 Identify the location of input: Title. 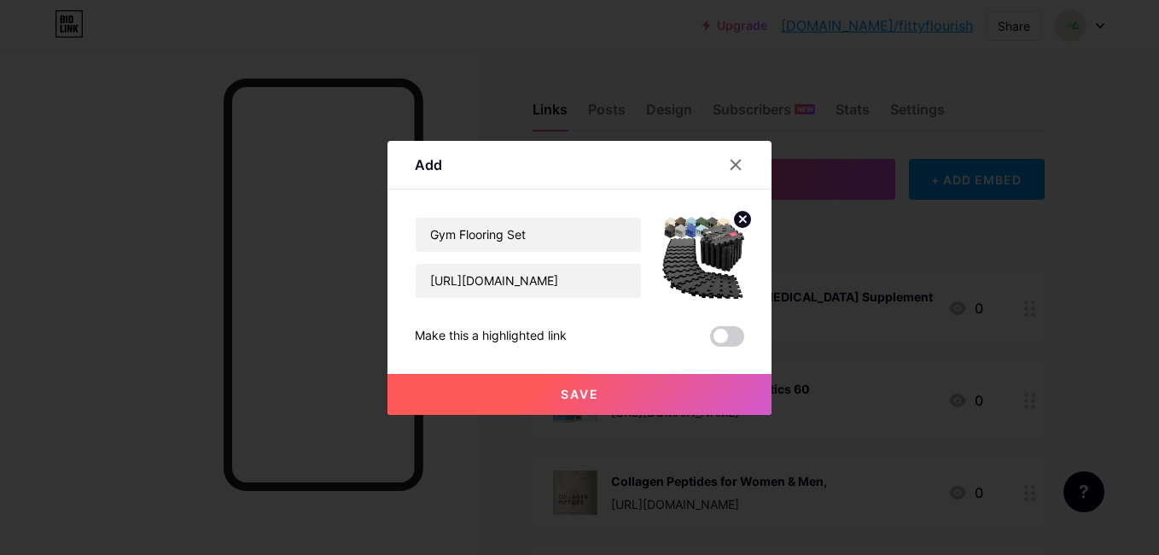
(528, 235).